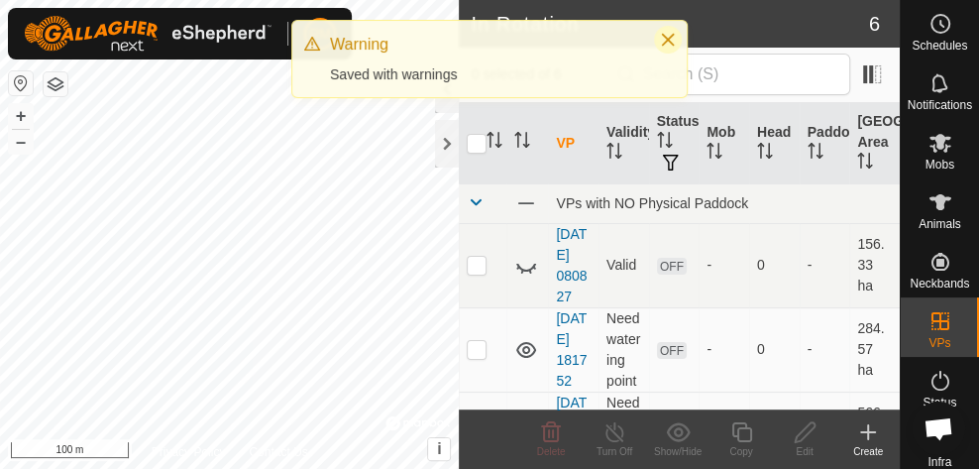 The height and width of the screenshot is (469, 979). Describe the element at coordinates (674, 144) in the screenshot. I see `th: Status` at that location.